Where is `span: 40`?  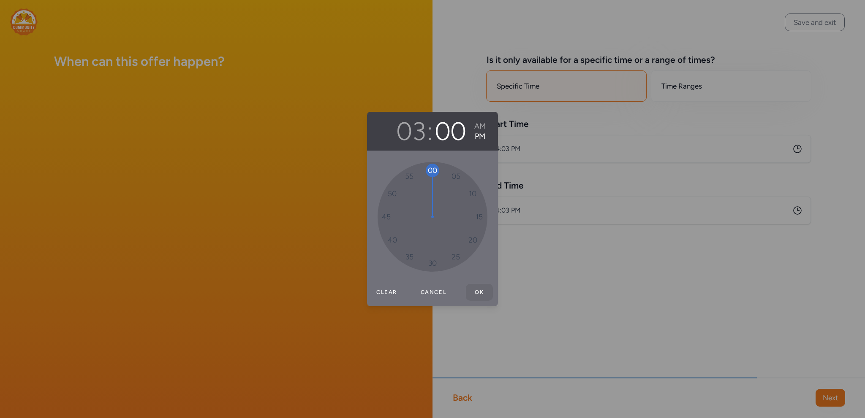
span: 40 is located at coordinates (392, 240).